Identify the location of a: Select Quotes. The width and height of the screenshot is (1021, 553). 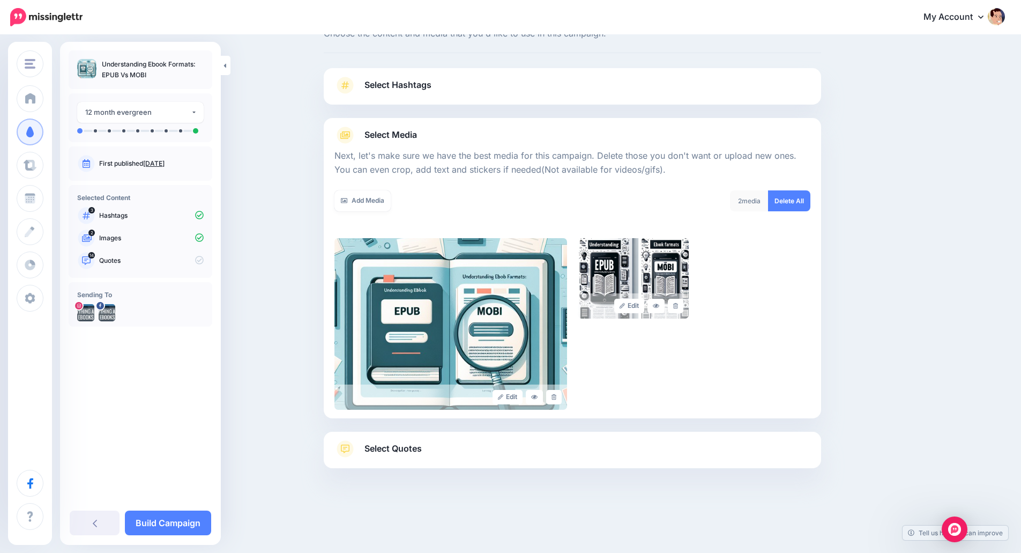
(572, 454).